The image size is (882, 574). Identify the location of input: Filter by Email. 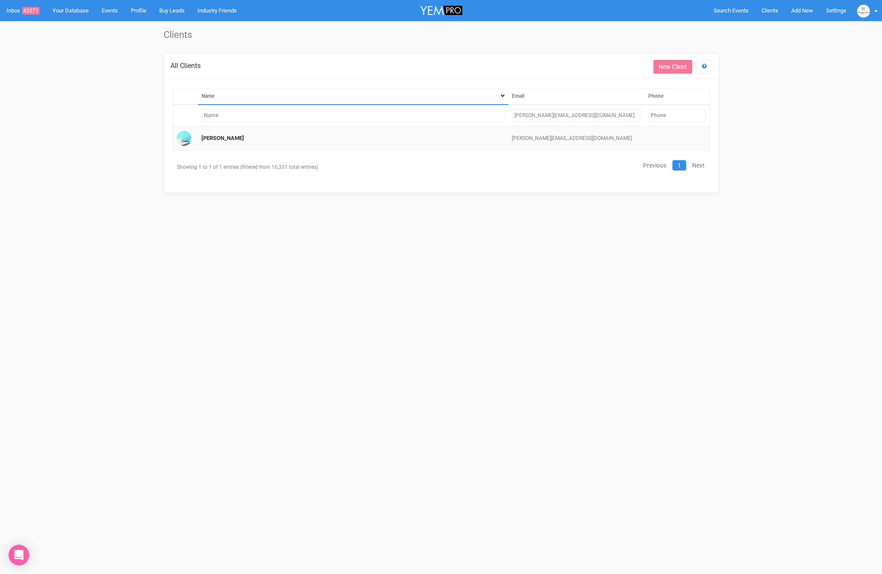
(577, 115).